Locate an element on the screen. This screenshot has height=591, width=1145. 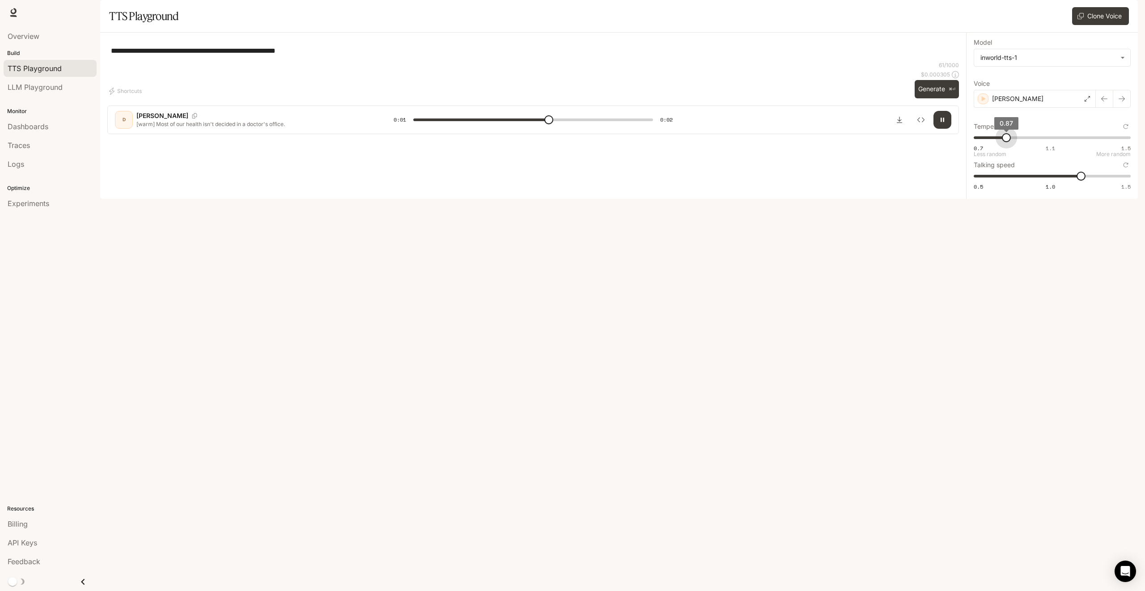
button: Inspect is located at coordinates (921, 120).